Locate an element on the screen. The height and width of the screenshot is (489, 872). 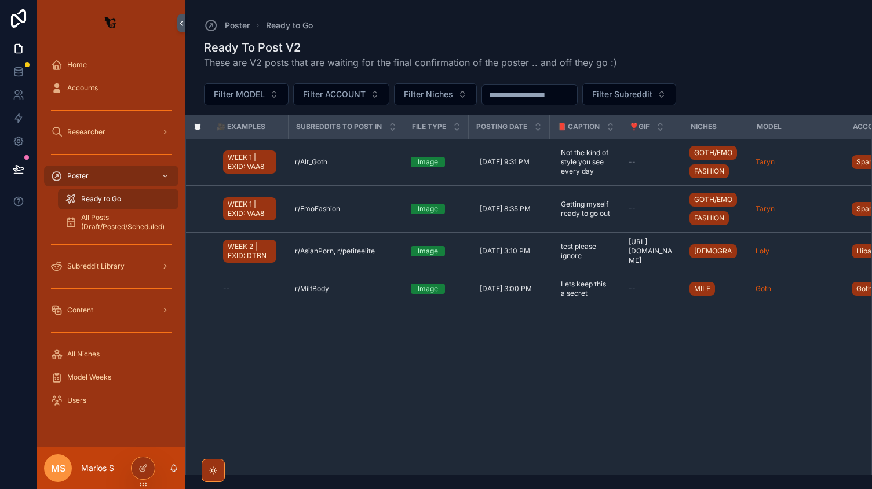
span: r/Alt_Goth is located at coordinates (311, 162).